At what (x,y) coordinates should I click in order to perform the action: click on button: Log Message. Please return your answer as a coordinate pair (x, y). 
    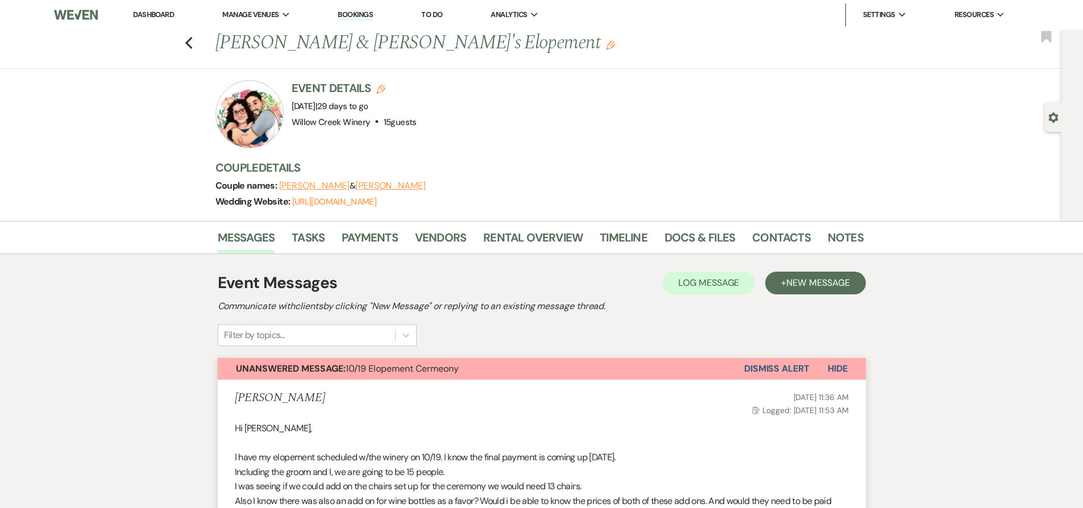
    Looking at the image, I should click on (708, 283).